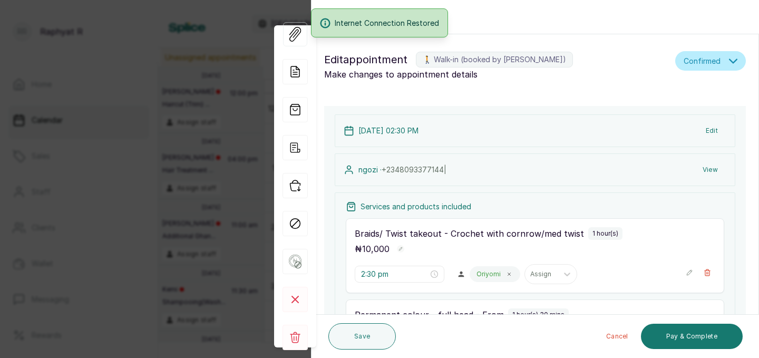  I want to click on button: Confirmed, so click(711, 61).